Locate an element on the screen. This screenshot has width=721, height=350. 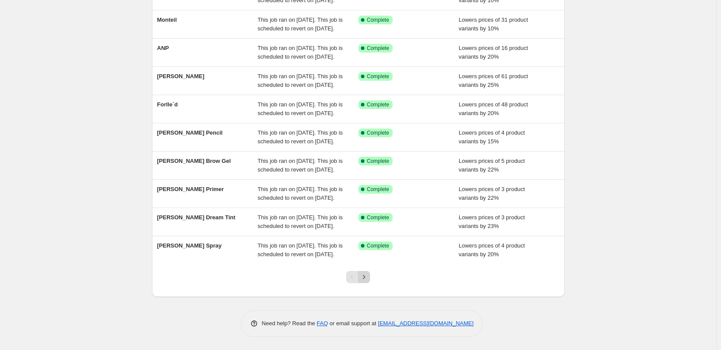
span: Lowers prices of 5 product variants by 22% is located at coordinates (492, 165).